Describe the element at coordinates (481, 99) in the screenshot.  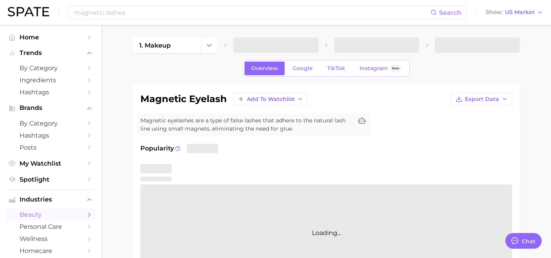
I see `button: Export Data` at that location.